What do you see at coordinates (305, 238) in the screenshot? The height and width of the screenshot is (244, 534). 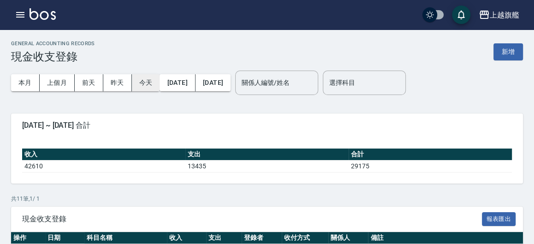 I see `th: 收付方式` at bounding box center [305, 238].